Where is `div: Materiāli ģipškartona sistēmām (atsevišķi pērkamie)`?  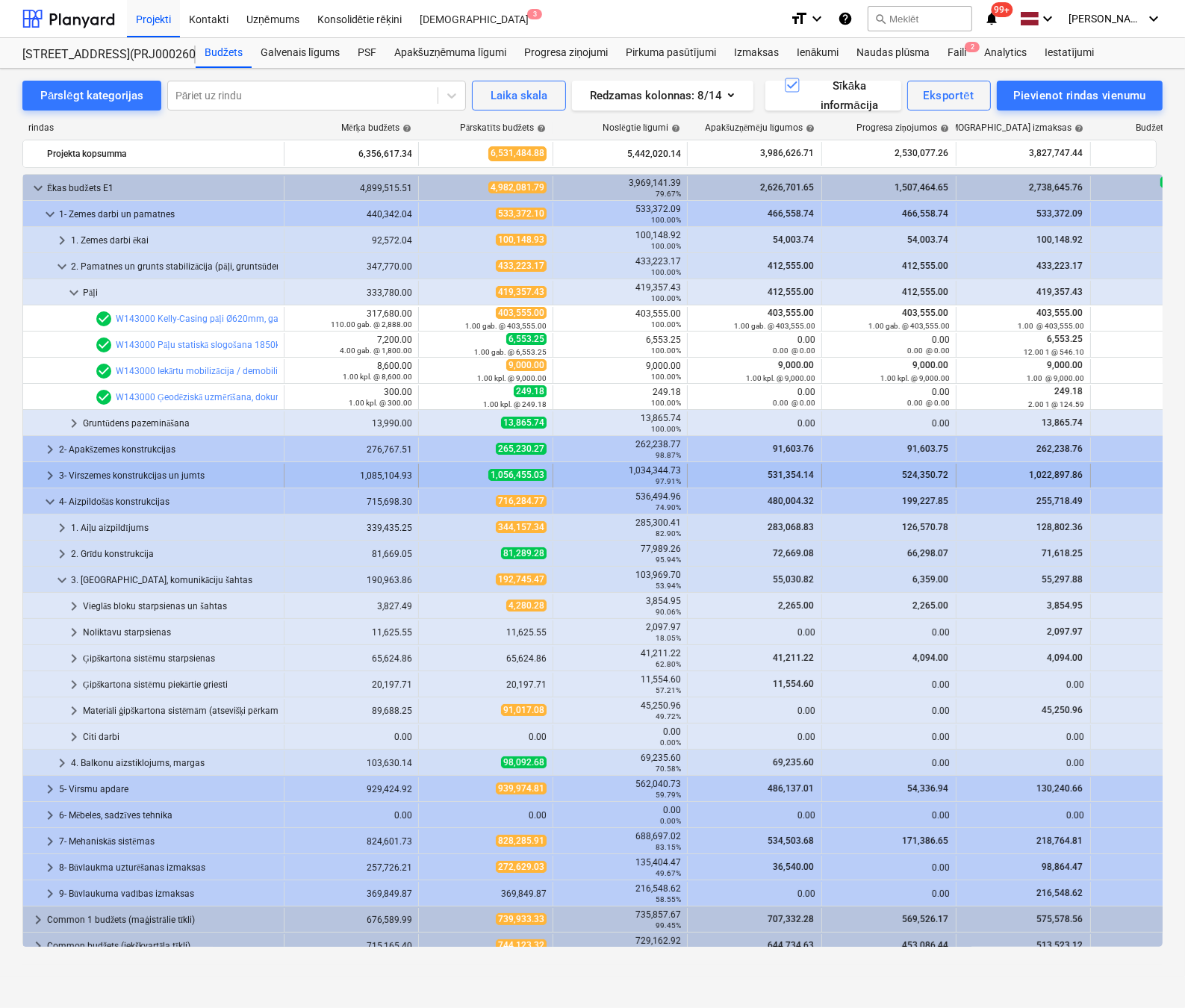 div: Materiāli ģipškartona sistēmām (atsevišķi pērkamie) is located at coordinates (180, 711).